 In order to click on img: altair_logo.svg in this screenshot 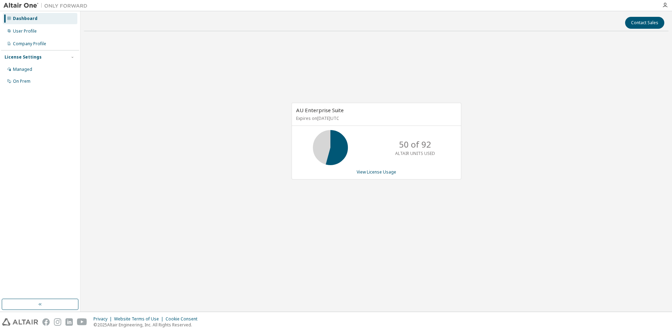, I will do `click(20, 321)`.